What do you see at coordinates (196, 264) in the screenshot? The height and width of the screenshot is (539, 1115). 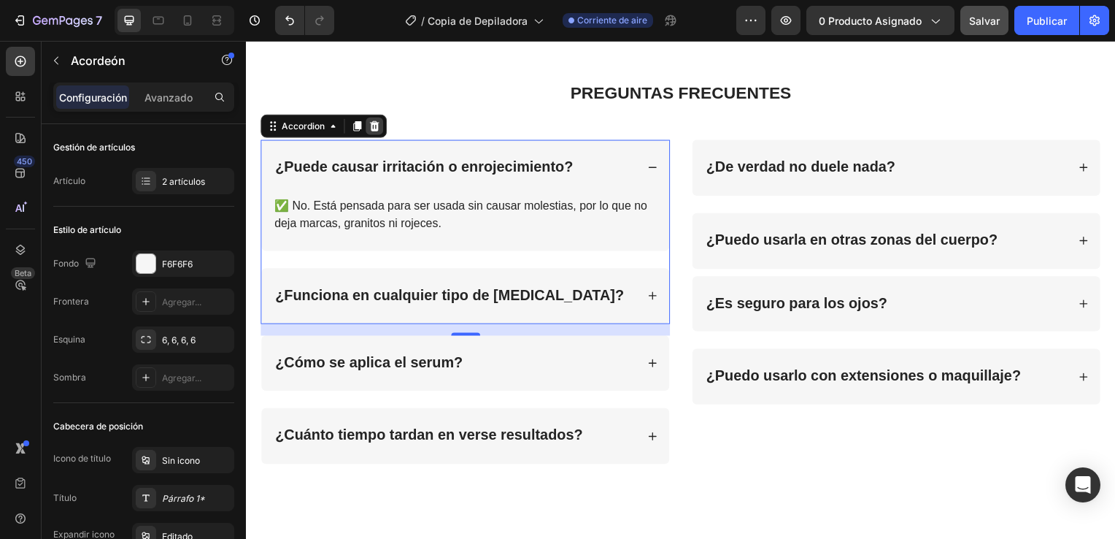 I see `div: F6F6F6` at bounding box center [196, 264].